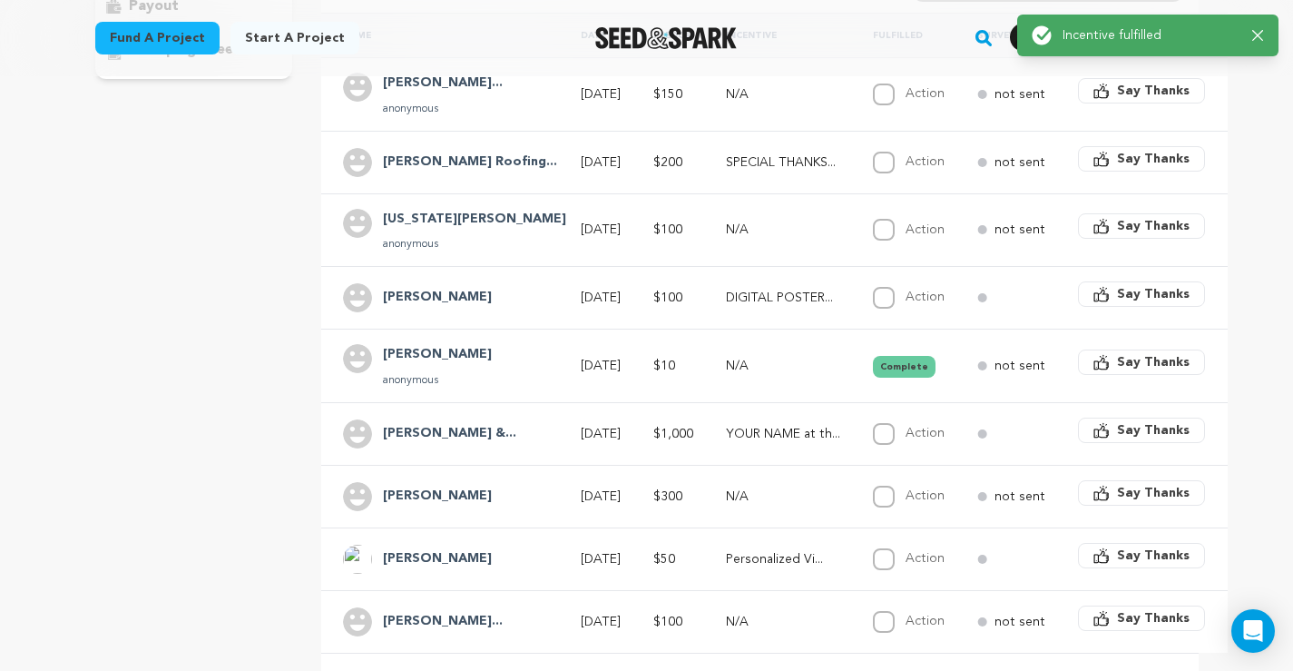 This screenshot has height=671, width=1293. I want to click on button: Complete, so click(904, 367).